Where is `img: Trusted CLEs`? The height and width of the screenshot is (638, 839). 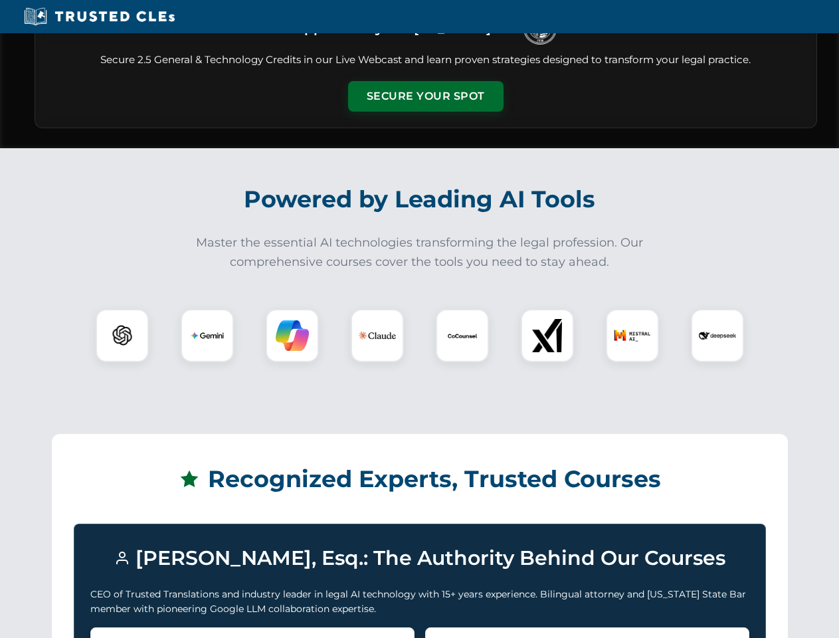 img: Trusted CLEs is located at coordinates (99, 17).